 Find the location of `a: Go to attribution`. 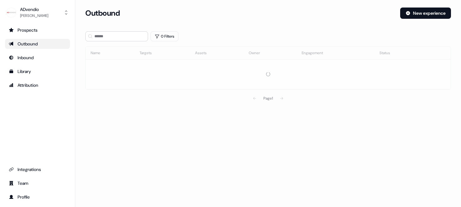

a: Go to attribution is located at coordinates (37, 85).